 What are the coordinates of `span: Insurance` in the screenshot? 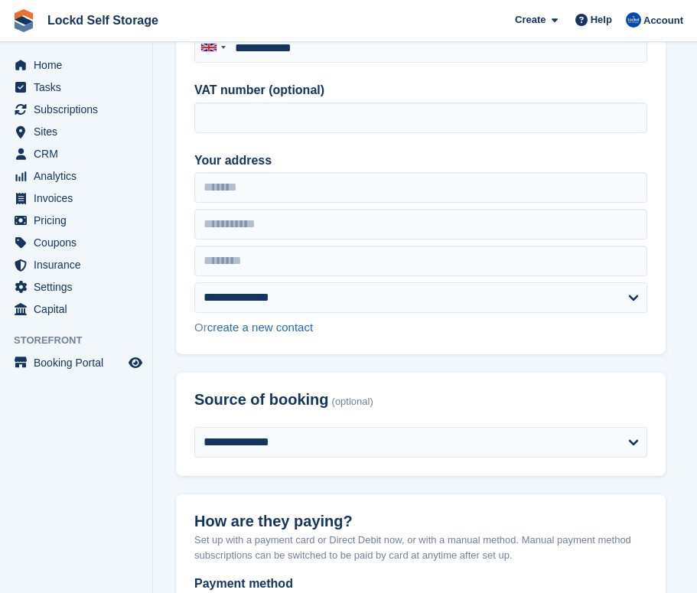 It's located at (80, 265).